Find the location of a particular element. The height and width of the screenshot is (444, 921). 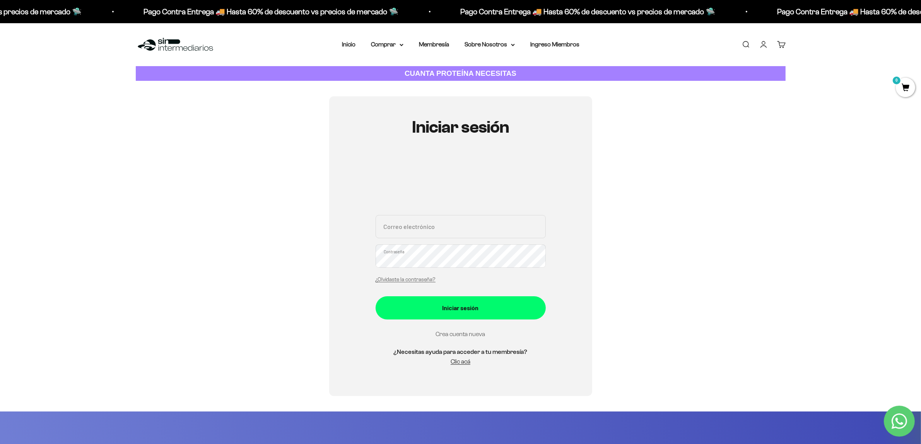

h5: ¿Necesitas ayuda para acceder a tu membresía? is located at coordinates (461, 352).